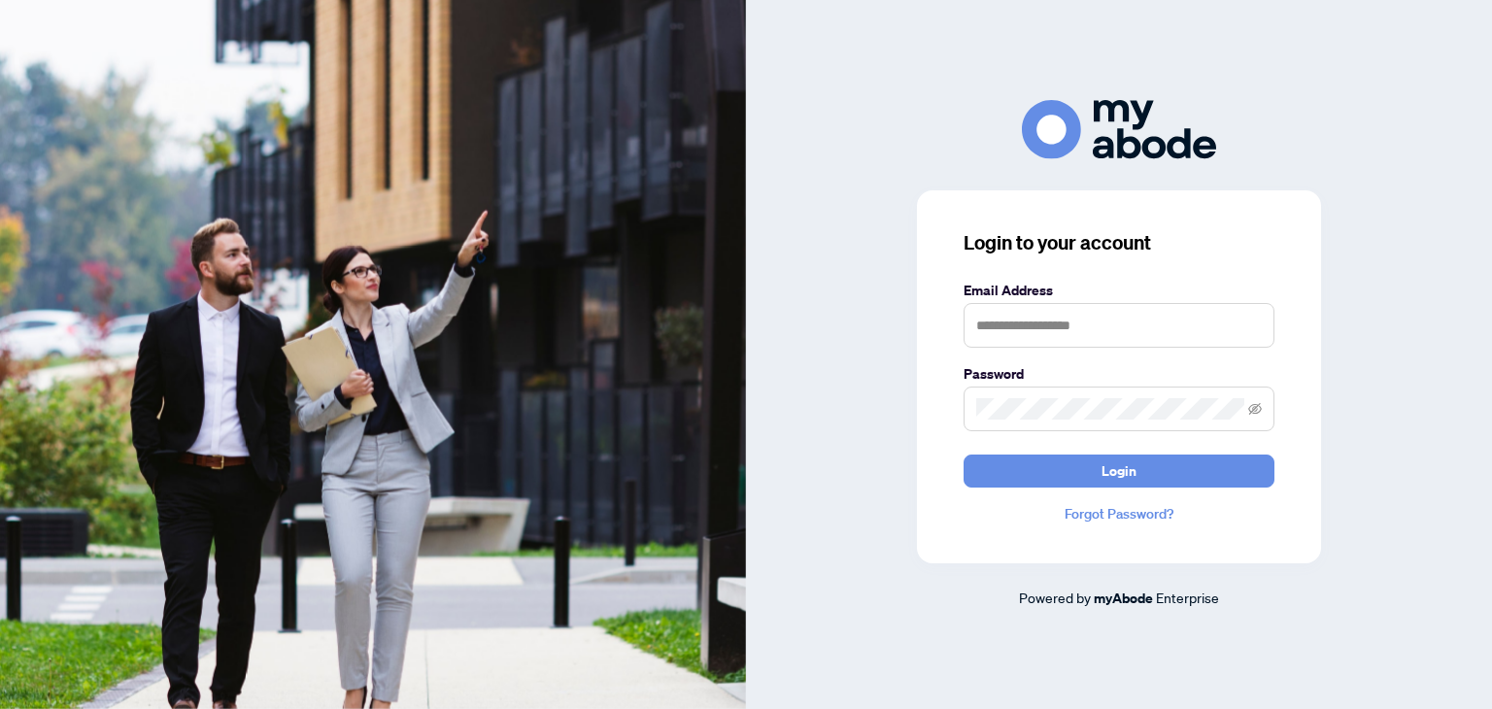 Image resolution: width=1492 pixels, height=709 pixels. What do you see at coordinates (1055, 597) in the screenshot?
I see `span: Powered by` at bounding box center [1055, 597].